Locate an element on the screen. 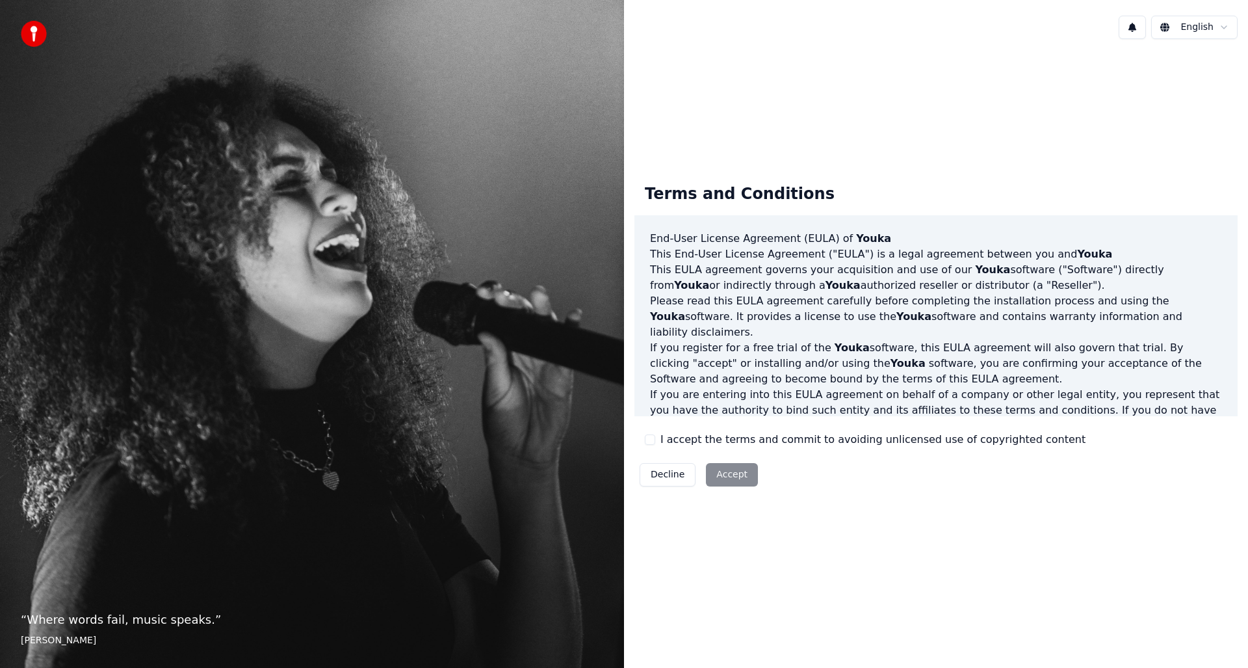 Image resolution: width=1248 pixels, height=668 pixels. p: If you are entering into this EULA agreement on behalf of a company or other legal entity, you re... is located at coordinates (936, 418).